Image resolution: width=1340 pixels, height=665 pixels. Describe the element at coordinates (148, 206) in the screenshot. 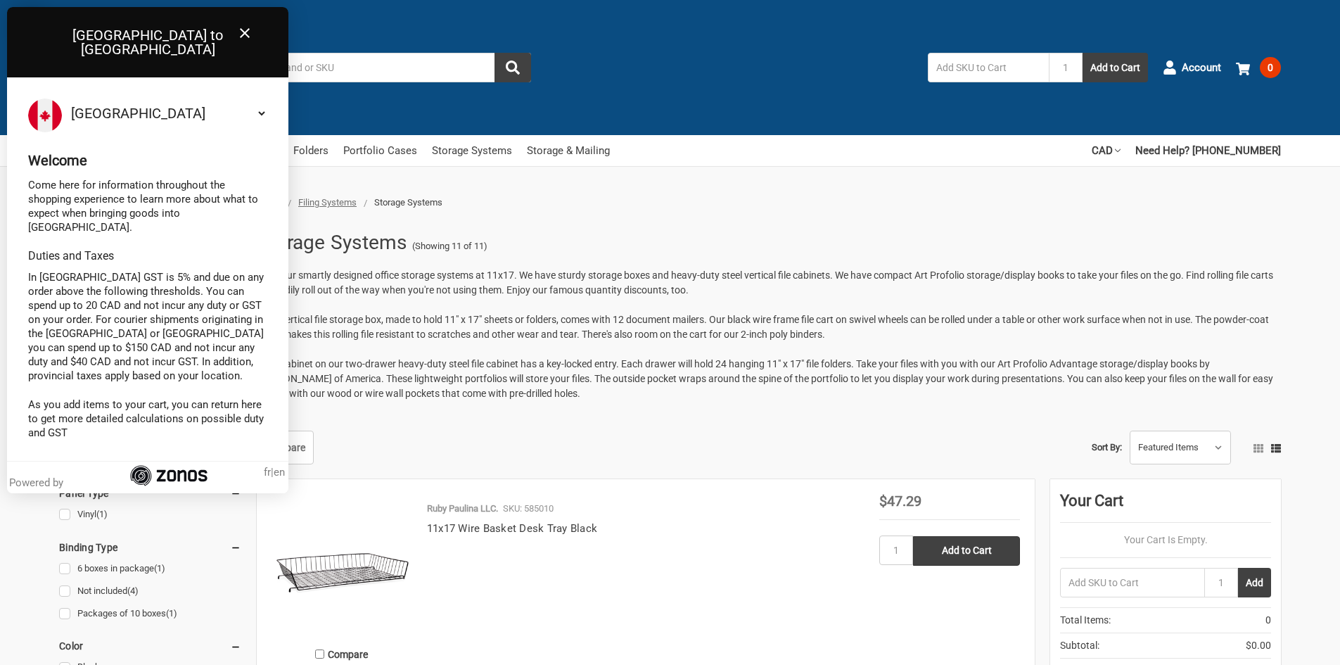

I see `p: Come here for information throughout the shopping experience to learn more about what to expect w...` at that location.